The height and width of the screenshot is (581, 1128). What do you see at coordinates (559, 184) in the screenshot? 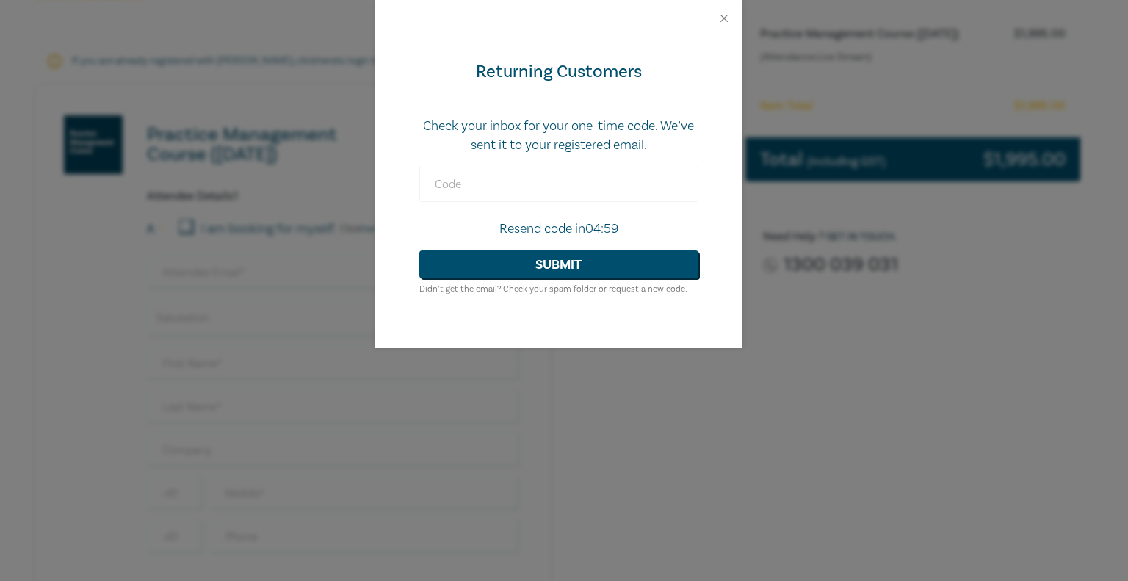
I see `input: Code` at bounding box center [559, 184].